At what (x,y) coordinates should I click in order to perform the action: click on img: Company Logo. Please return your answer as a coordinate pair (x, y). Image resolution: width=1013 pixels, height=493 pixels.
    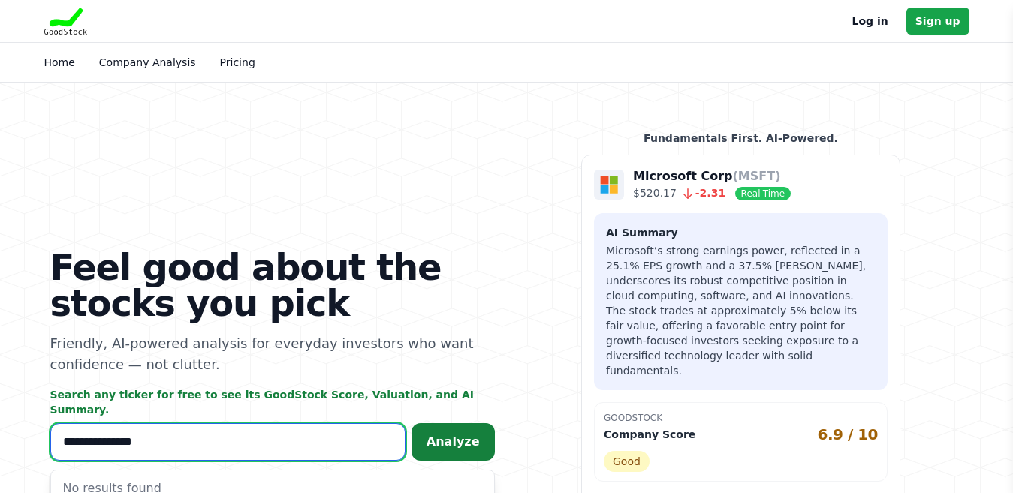
    Looking at the image, I should click on (609, 185).